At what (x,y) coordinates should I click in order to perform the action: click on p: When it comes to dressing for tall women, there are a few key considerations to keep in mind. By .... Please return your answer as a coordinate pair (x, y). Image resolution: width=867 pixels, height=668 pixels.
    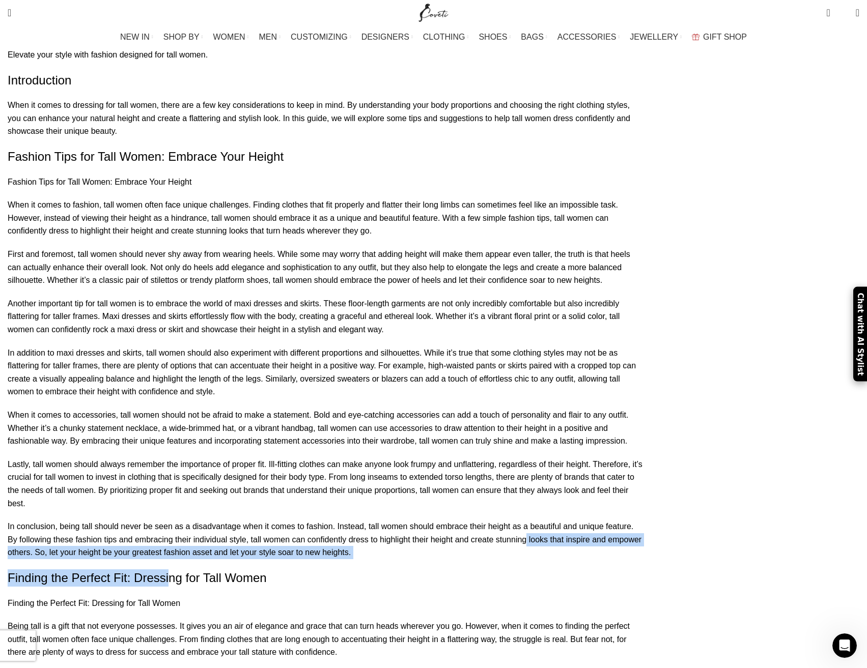
    Looking at the image, I should click on (325, 118).